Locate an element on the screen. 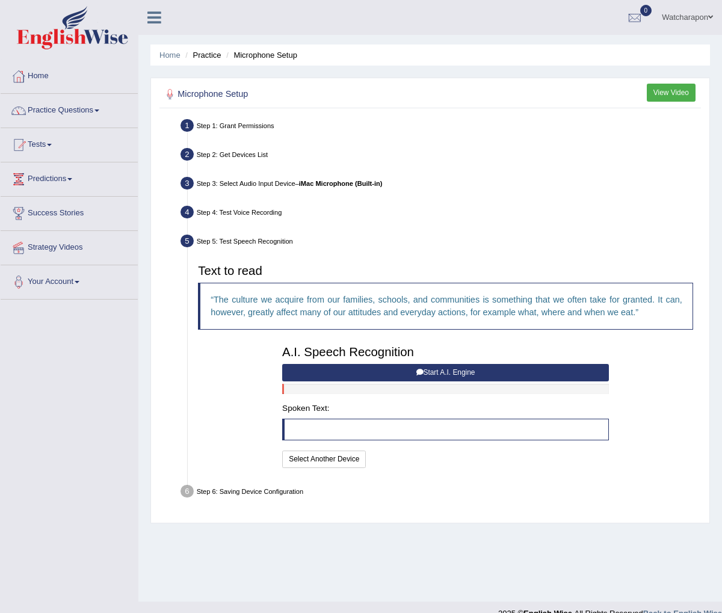 This screenshot has height=613, width=722. a: Your Account is located at coordinates (69, 280).